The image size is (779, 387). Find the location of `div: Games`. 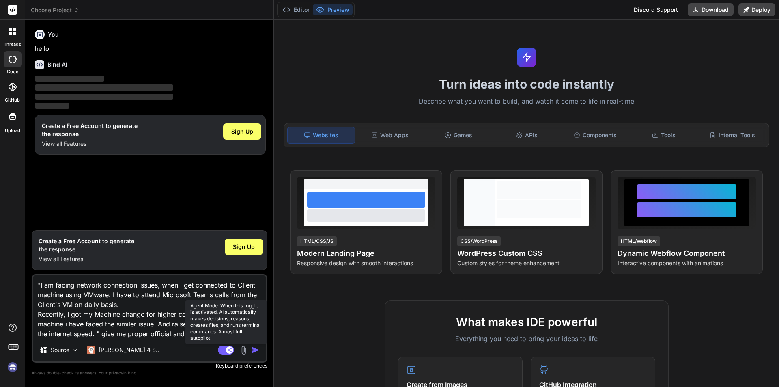

div: Games is located at coordinates (458, 135).